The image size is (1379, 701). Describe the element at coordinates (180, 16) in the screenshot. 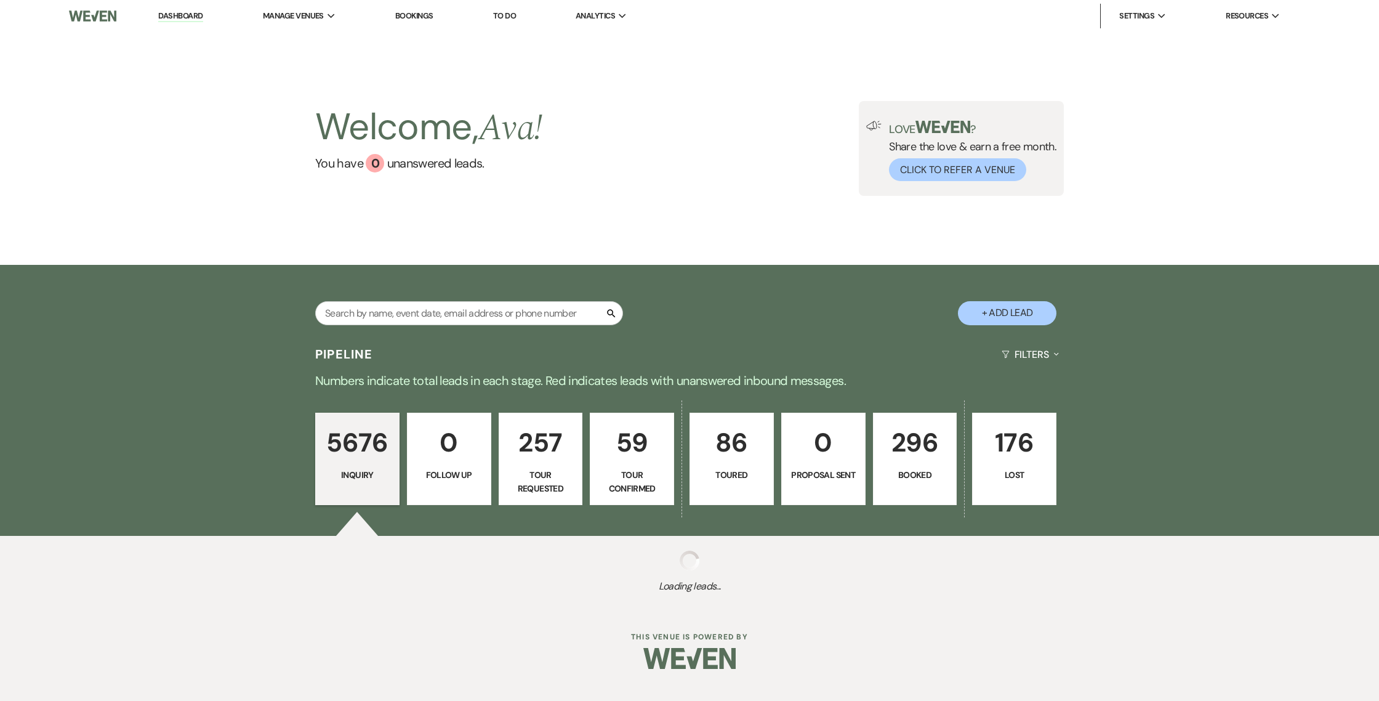

I see `a: Dashboard` at that location.